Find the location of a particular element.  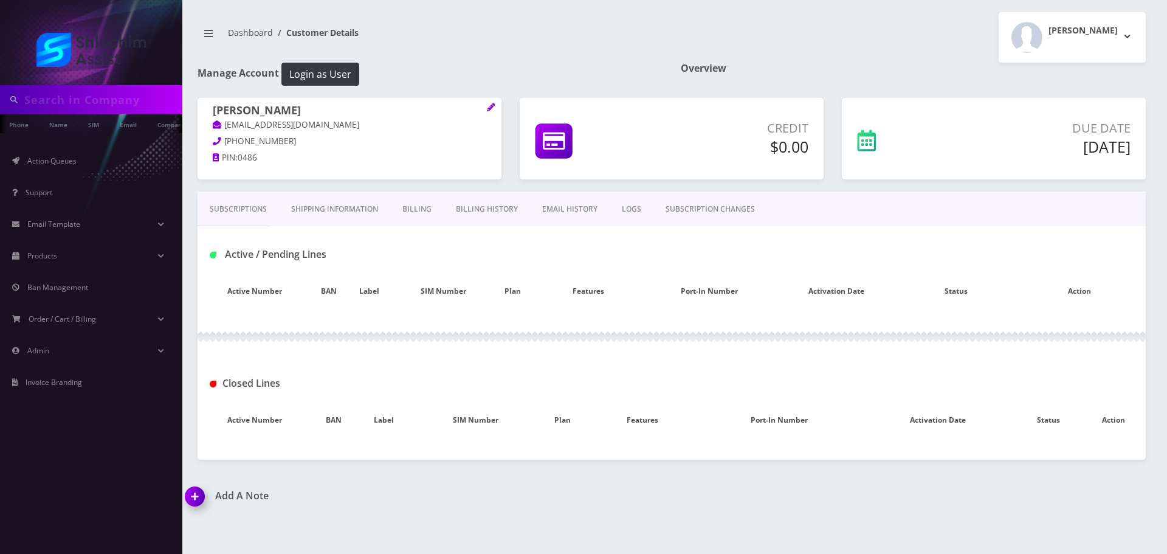

a: Name is located at coordinates (58, 123).